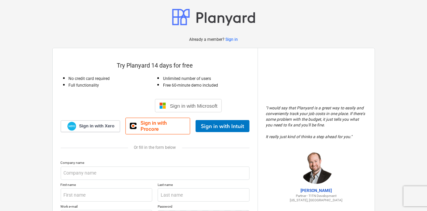 The image size is (427, 211). I want to click on a: Sign in, so click(231, 40).